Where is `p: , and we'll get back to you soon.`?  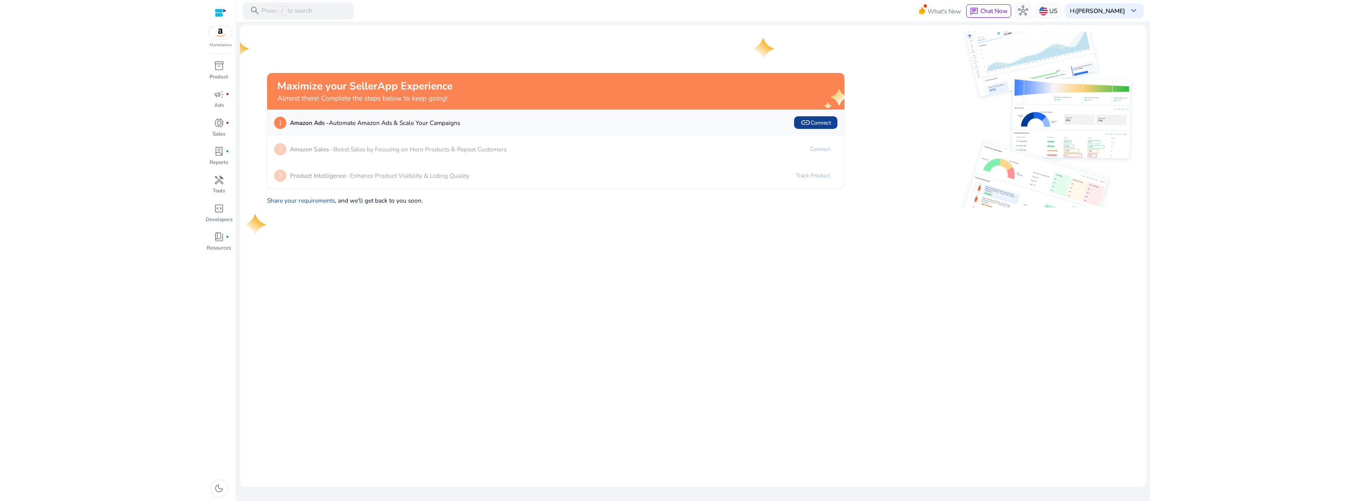
p: , and we'll get back to you soon. is located at coordinates (556, 199).